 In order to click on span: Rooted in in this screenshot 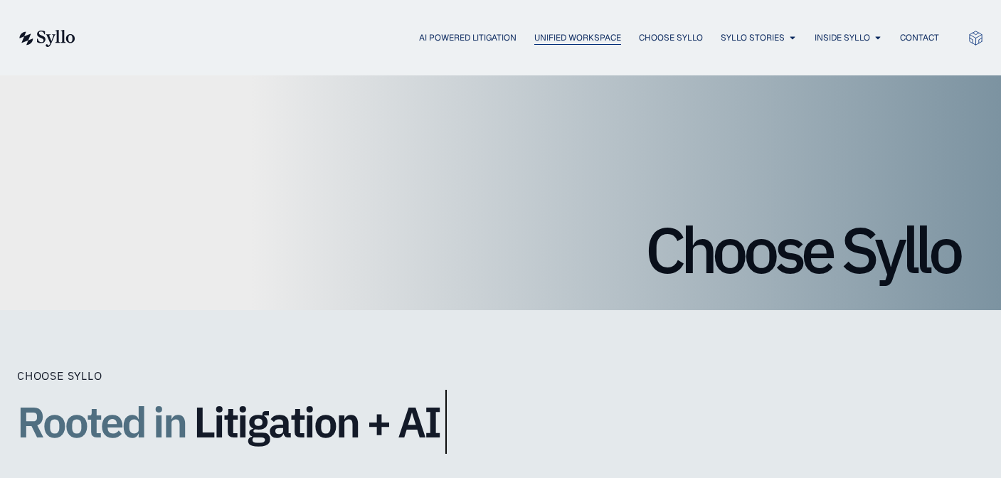, I will do `click(101, 422)`.